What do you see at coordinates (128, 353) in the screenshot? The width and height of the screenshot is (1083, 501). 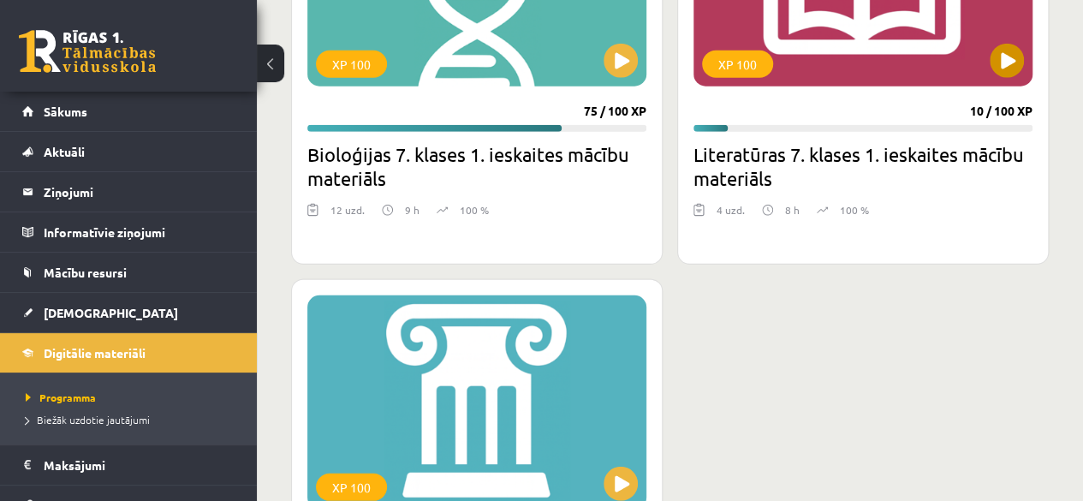 I see `a: Digitālie materiāli` at bounding box center [128, 353].